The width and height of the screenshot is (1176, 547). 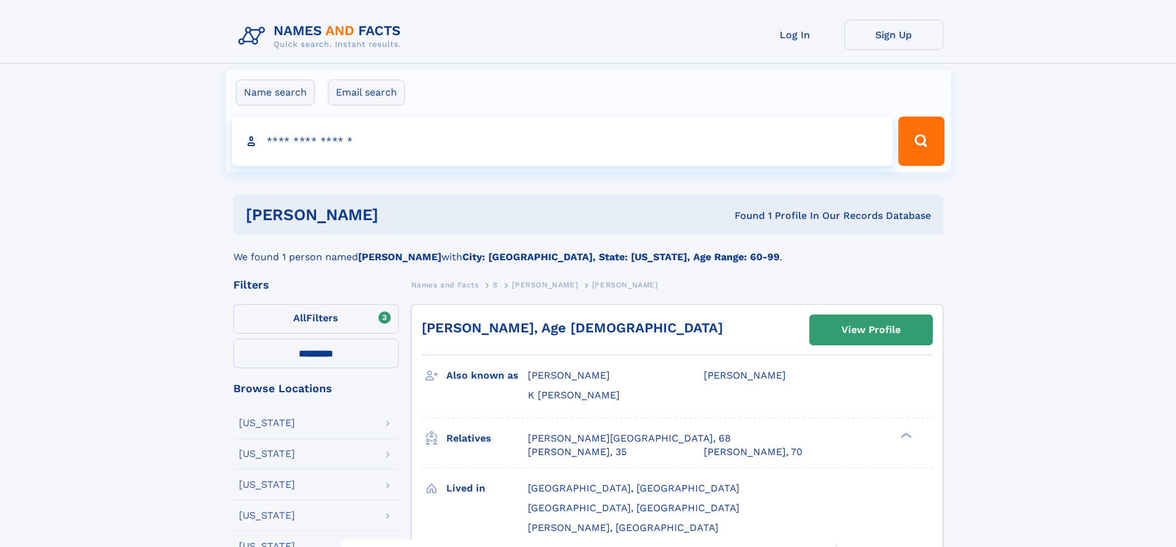 I want to click on input: search input, so click(x=562, y=141).